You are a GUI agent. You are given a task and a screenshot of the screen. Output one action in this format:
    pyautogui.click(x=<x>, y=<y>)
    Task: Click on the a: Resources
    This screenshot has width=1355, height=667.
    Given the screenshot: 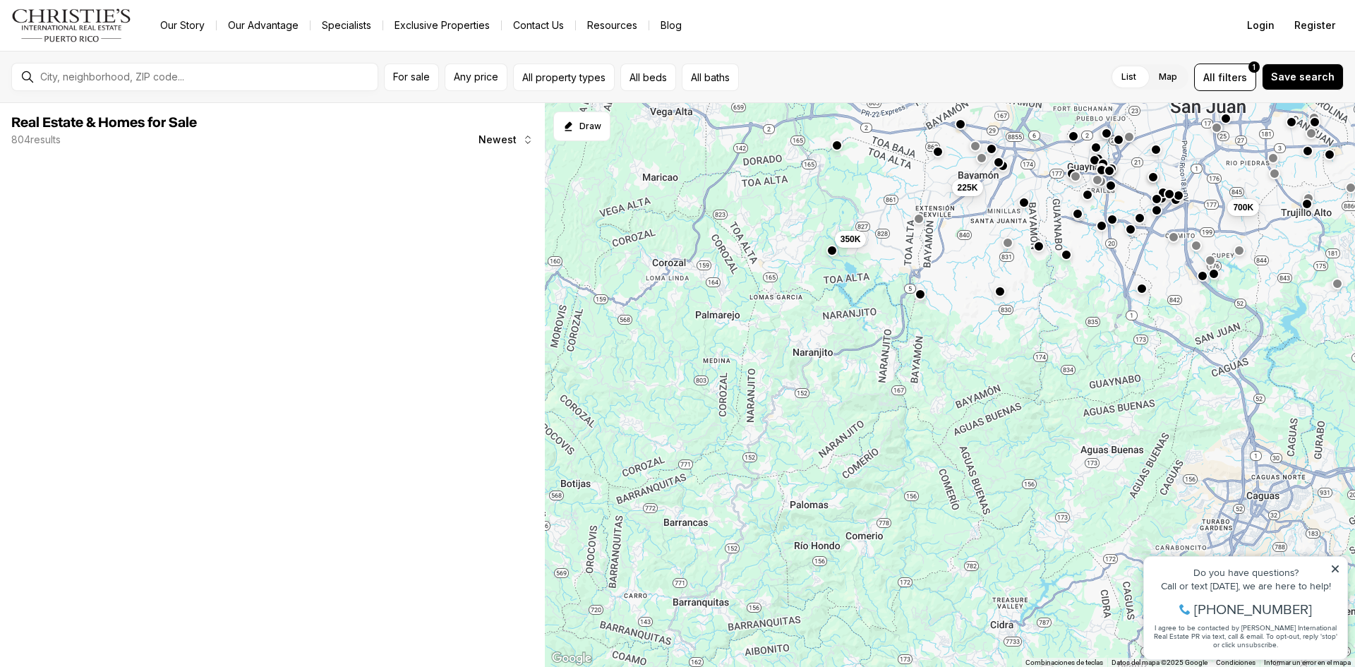 What is the action you would take?
    pyautogui.click(x=612, y=25)
    